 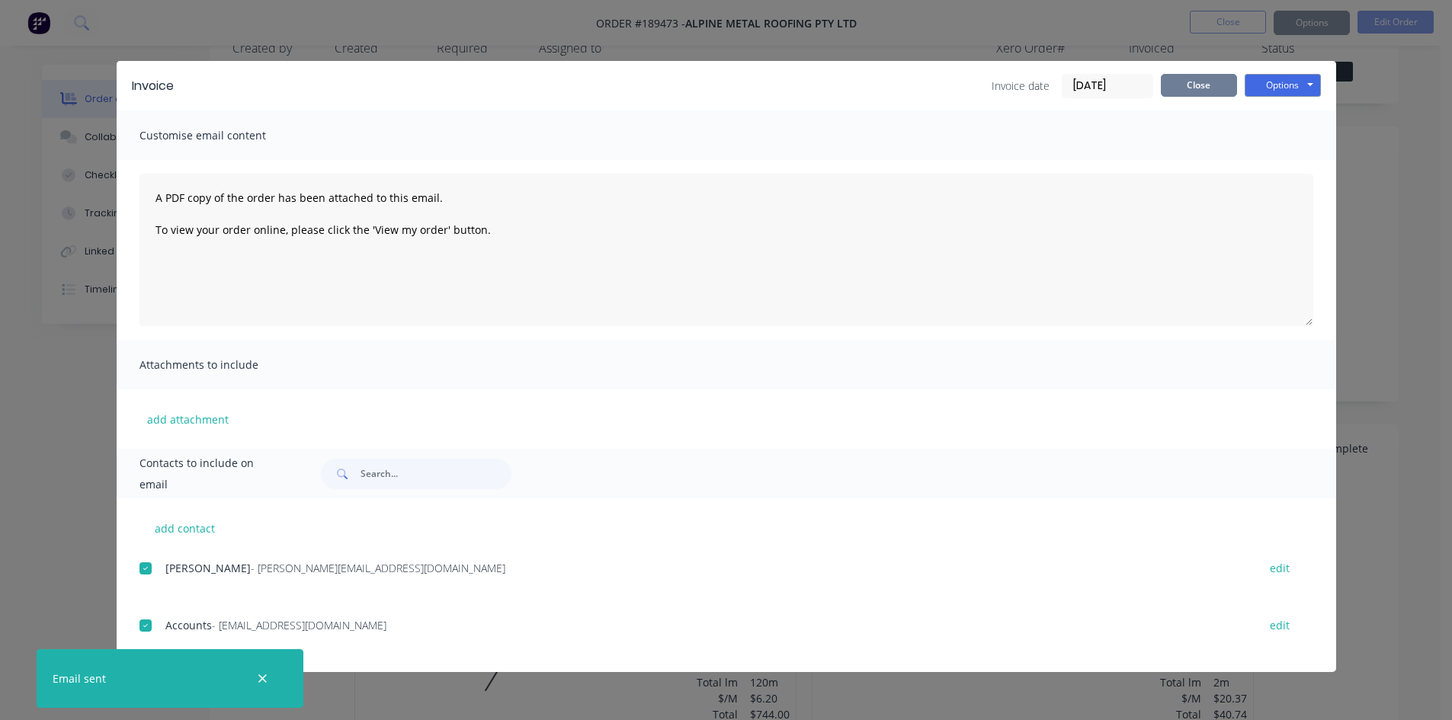 I want to click on input: Search..., so click(x=436, y=474).